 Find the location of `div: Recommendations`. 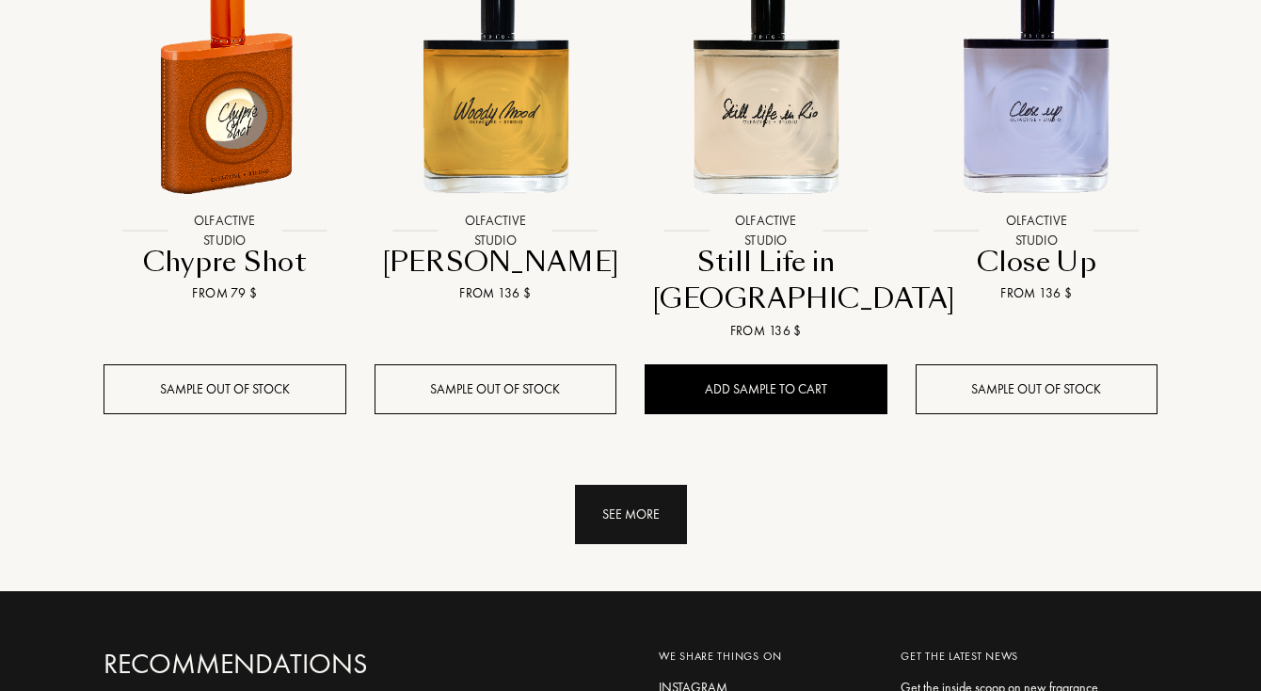

div: Recommendations is located at coordinates (269, 663).